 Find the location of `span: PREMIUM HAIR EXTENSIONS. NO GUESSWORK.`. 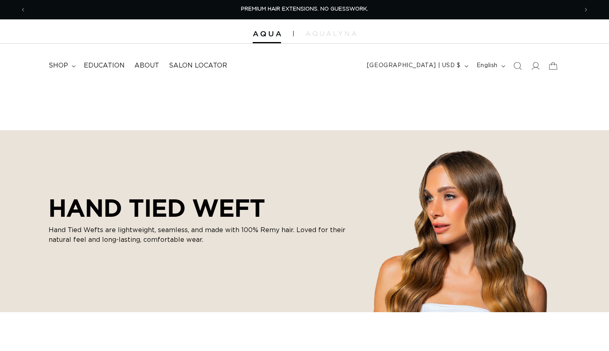

span: PREMIUM HAIR EXTENSIONS. NO GUESSWORK. is located at coordinates (304, 9).